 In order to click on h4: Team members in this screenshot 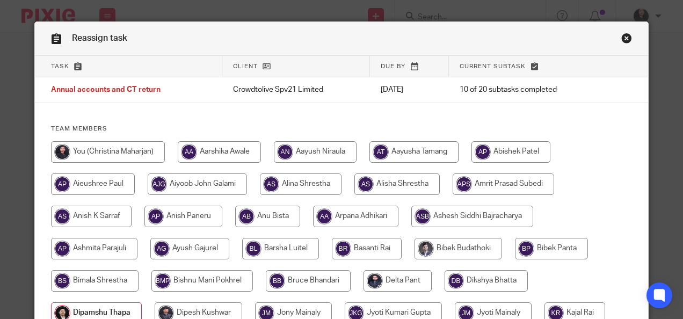, I will do `click(341, 129)`.